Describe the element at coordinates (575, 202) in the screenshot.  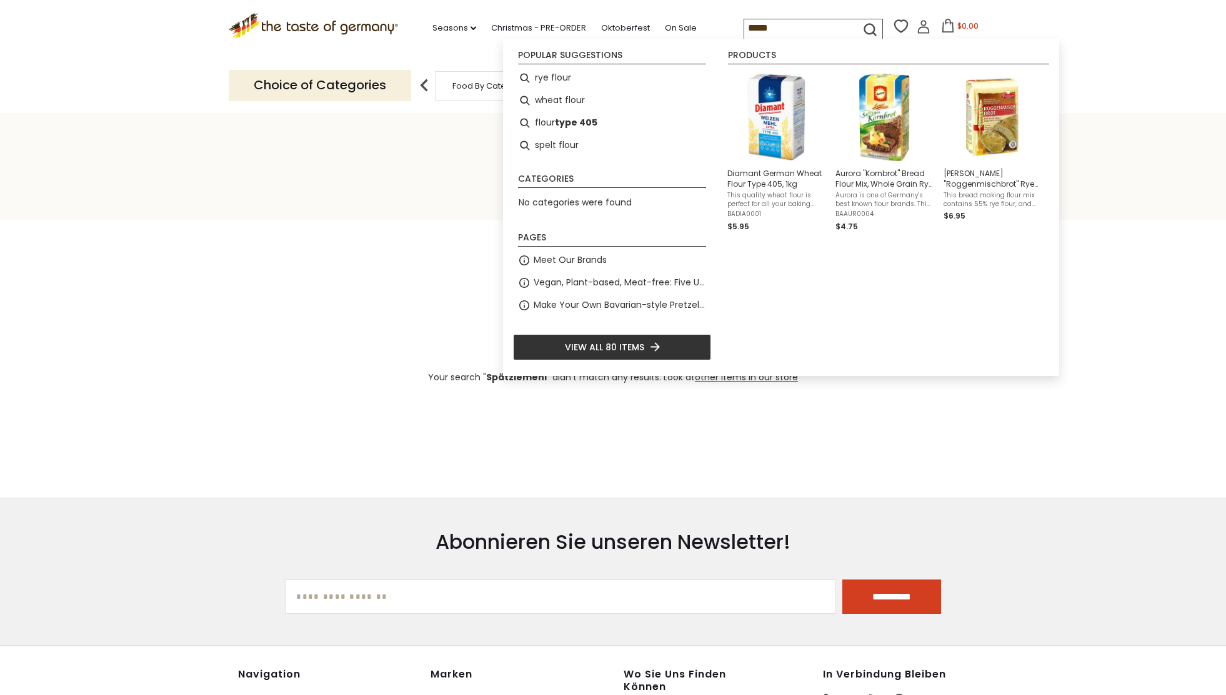
I see `span: No categories were found` at that location.